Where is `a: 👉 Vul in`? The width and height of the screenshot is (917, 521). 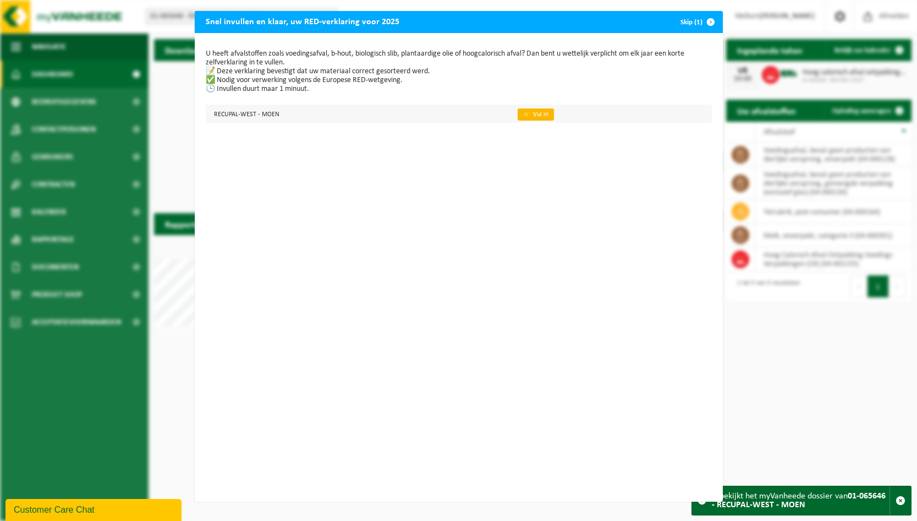 a: 👉 Vul in is located at coordinates (536, 114).